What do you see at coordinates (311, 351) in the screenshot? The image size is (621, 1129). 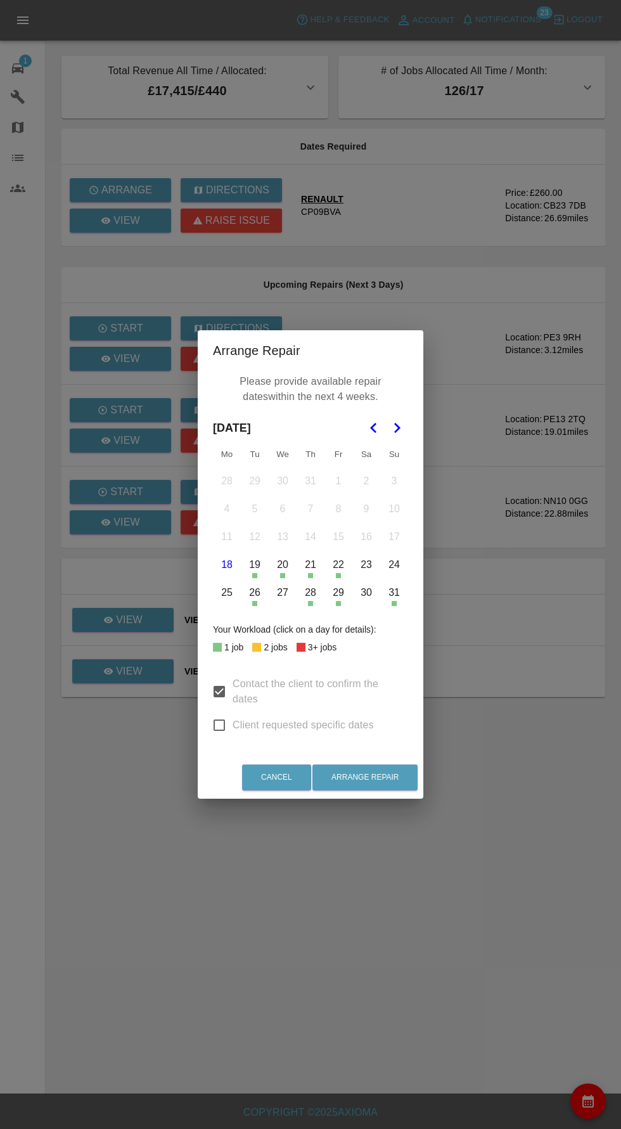 I see `h2: Arrange Repair` at bounding box center [311, 351].